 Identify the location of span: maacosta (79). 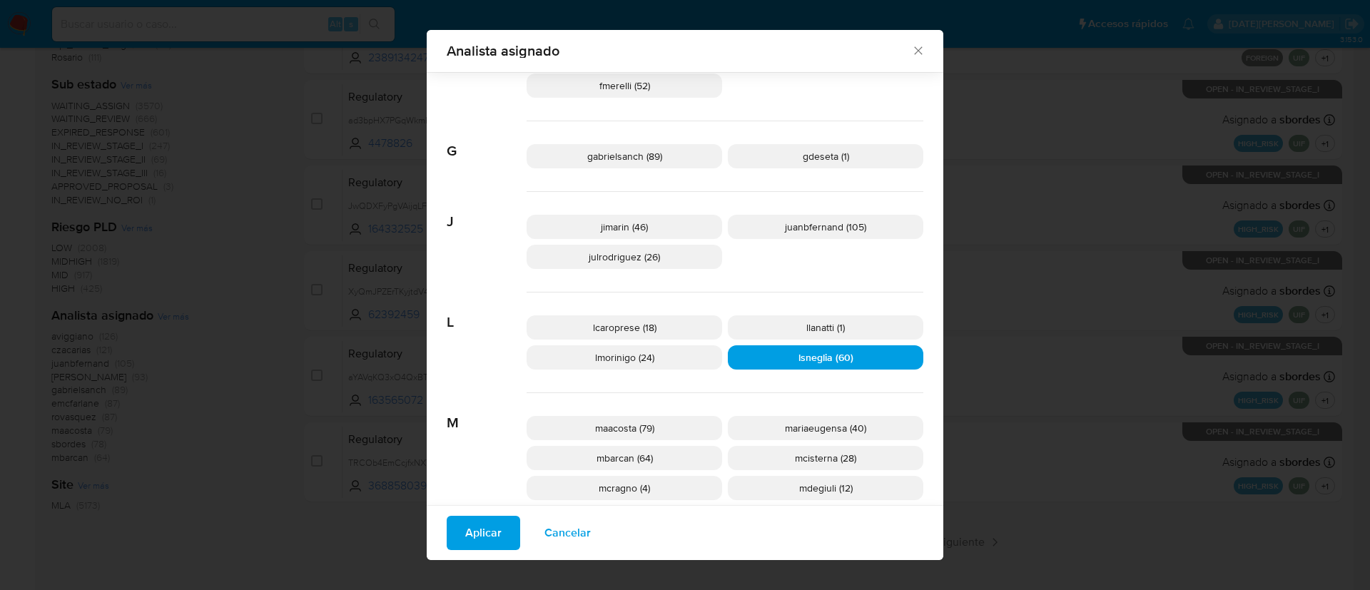
(624, 428).